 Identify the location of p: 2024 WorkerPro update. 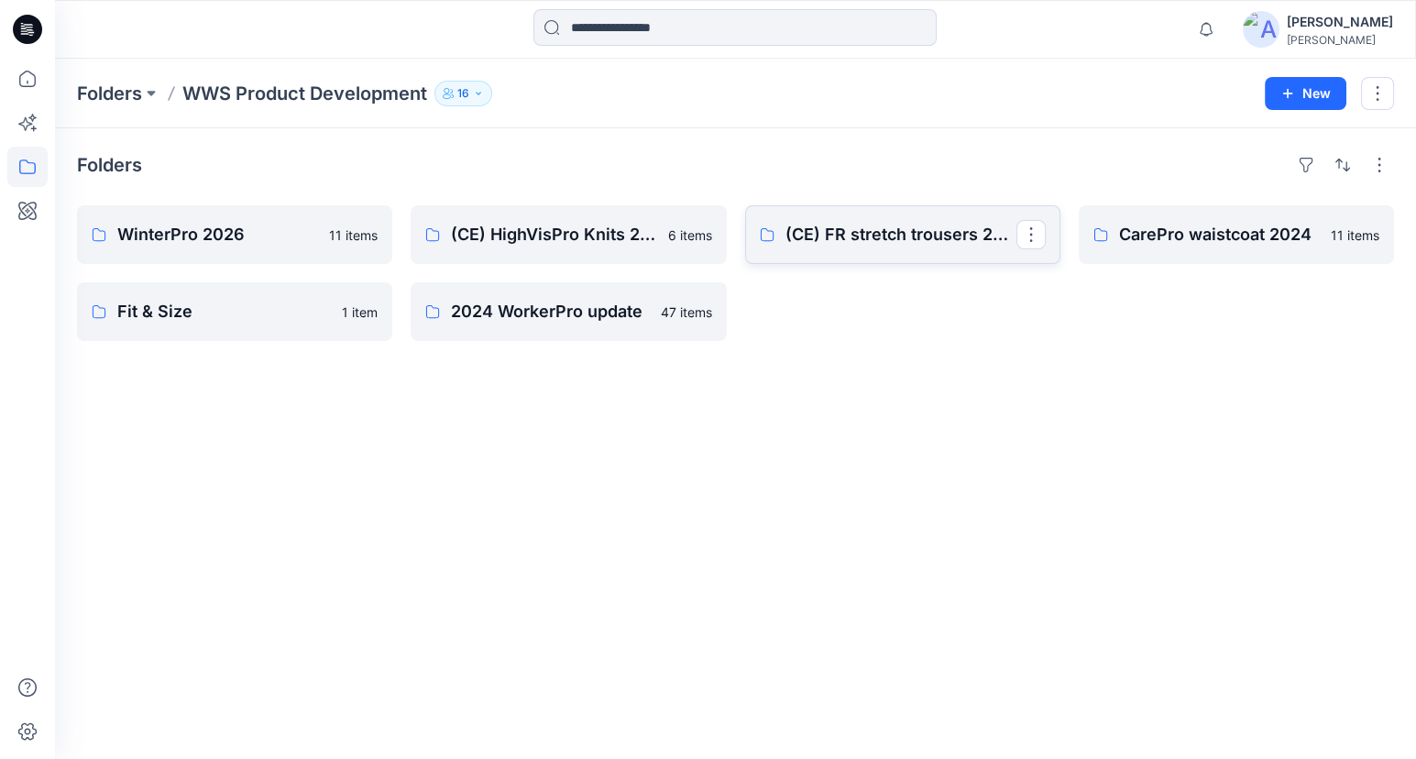
(550, 312).